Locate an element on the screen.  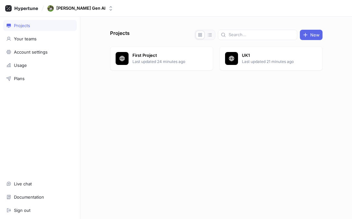
p: UK1 is located at coordinates (273, 56).